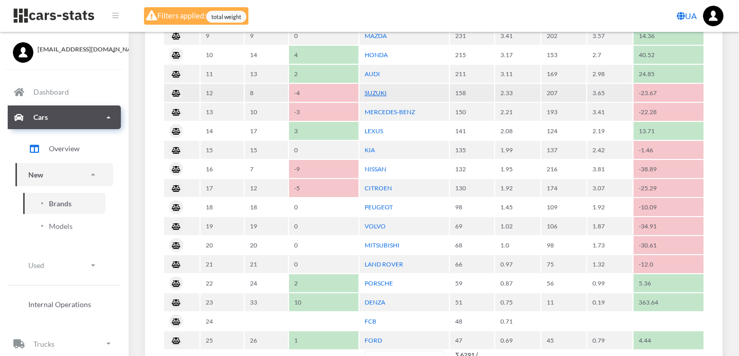 This screenshot has height=356, width=739. I want to click on td: 0.75, so click(518, 302).